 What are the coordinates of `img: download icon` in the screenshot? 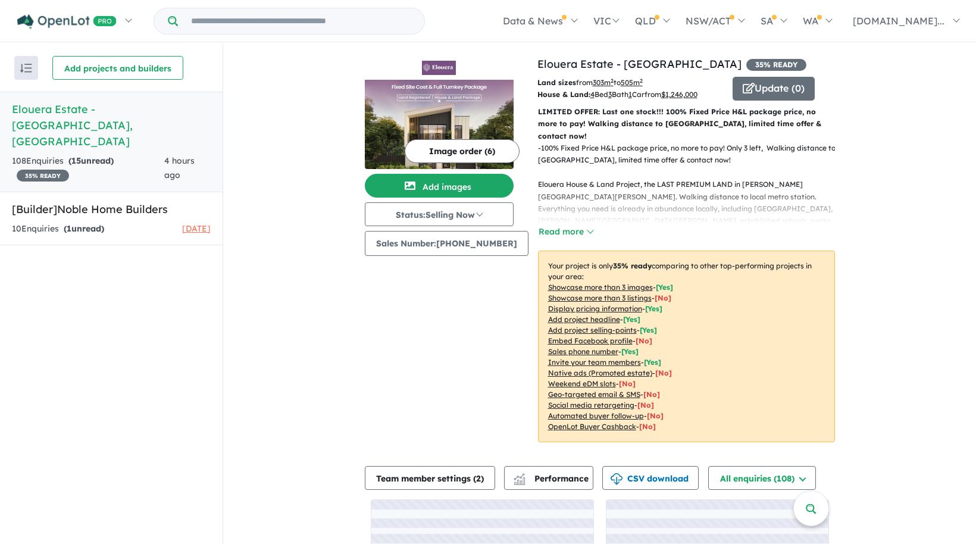 It's located at (617, 479).